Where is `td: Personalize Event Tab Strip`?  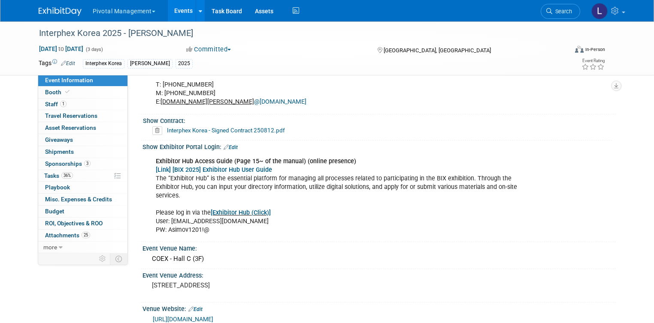 td: Personalize Event Tab Strip is located at coordinates (103, 259).